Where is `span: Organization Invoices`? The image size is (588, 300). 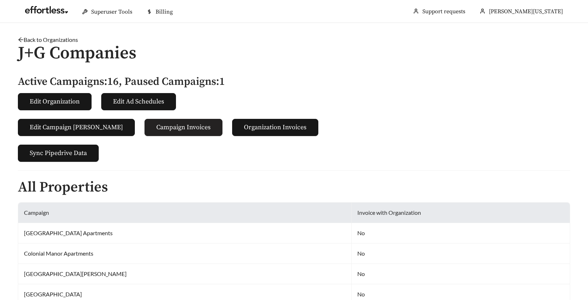 span: Organization Invoices is located at coordinates (275, 127).